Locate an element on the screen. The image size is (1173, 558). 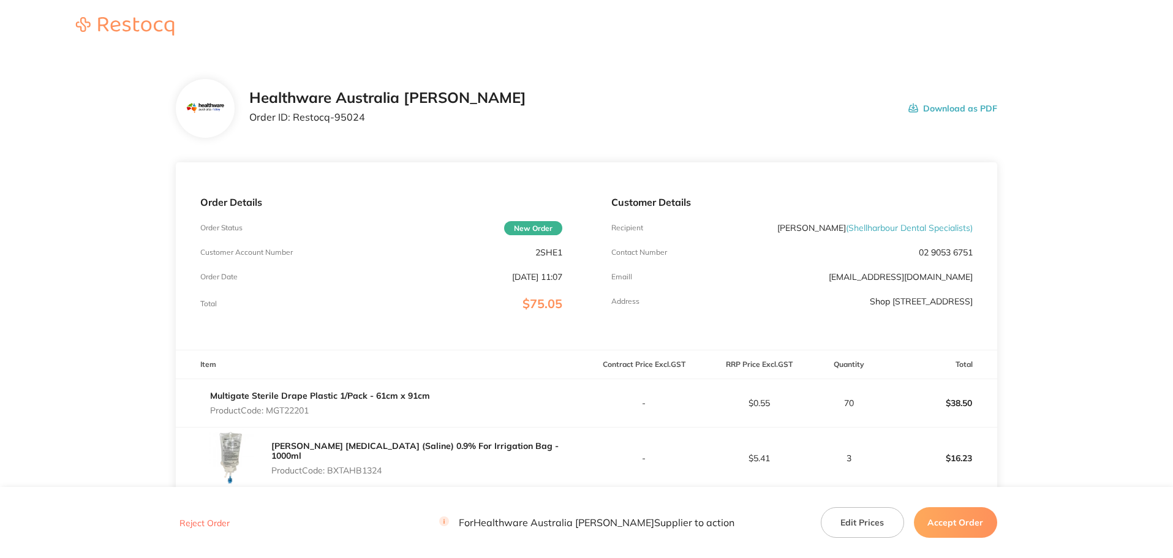
p: $38.50 is located at coordinates (940, 403).